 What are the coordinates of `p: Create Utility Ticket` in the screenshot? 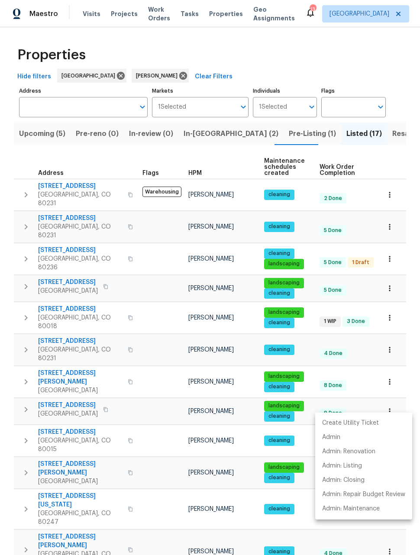 It's located at (350, 423).